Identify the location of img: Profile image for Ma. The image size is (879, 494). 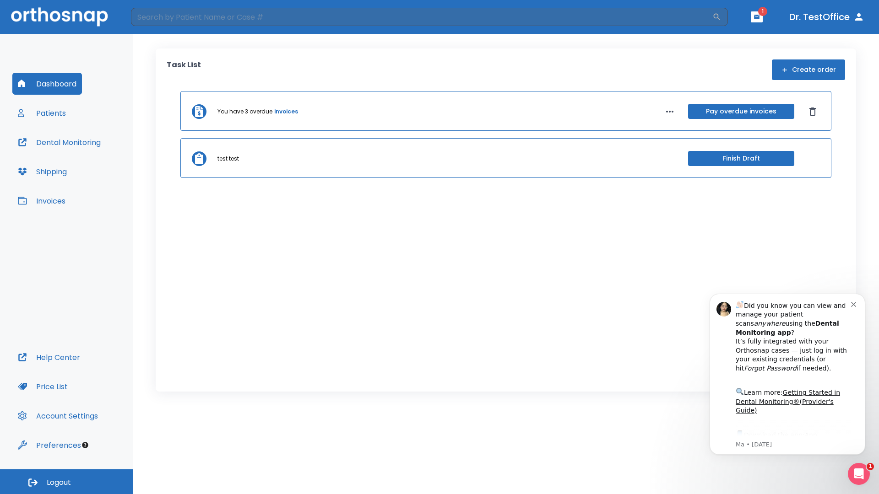
(28, 27).